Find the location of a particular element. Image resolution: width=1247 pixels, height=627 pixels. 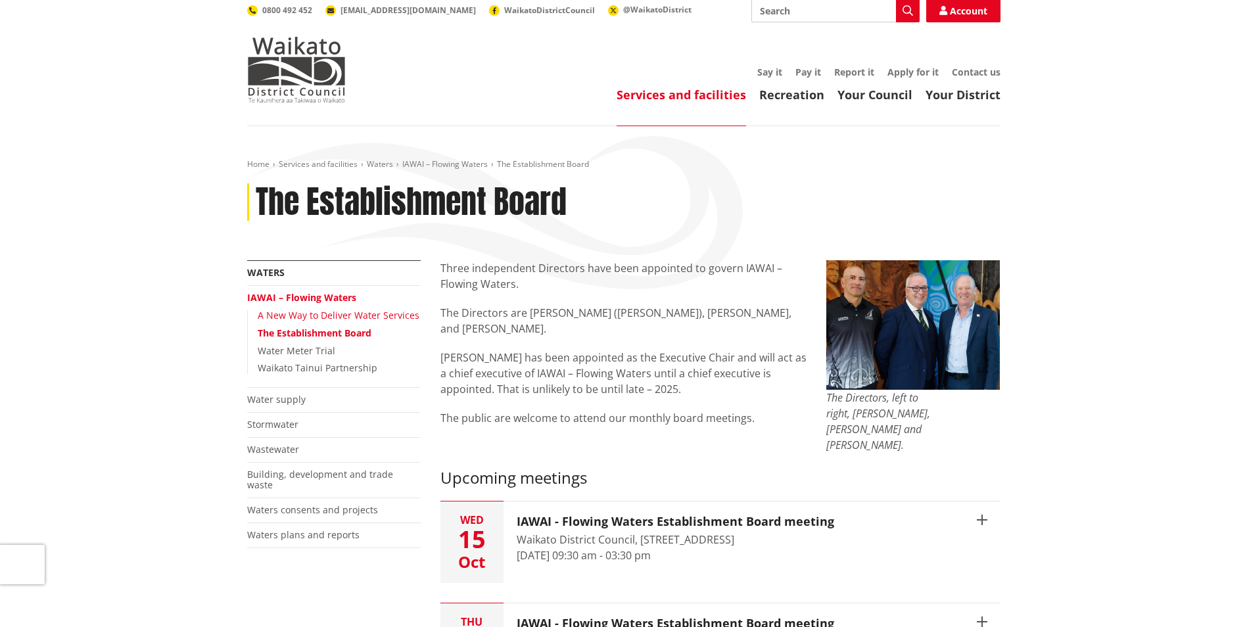

h1: The Establishment Board is located at coordinates (411, 203).